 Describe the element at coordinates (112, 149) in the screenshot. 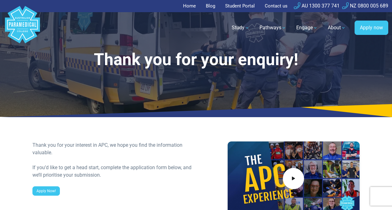

I see `div: Thank you for your interest in APC, we hope you find the information valuable.` at that location.